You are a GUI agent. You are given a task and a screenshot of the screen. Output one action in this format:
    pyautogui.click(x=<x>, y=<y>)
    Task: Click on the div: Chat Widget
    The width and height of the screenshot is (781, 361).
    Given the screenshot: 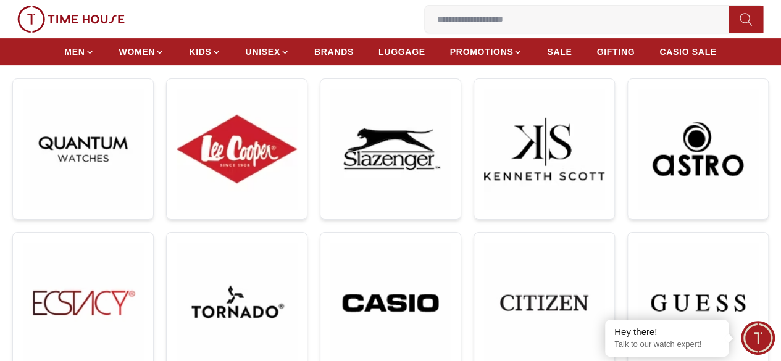 What is the action you would take?
    pyautogui.click(x=758, y=338)
    